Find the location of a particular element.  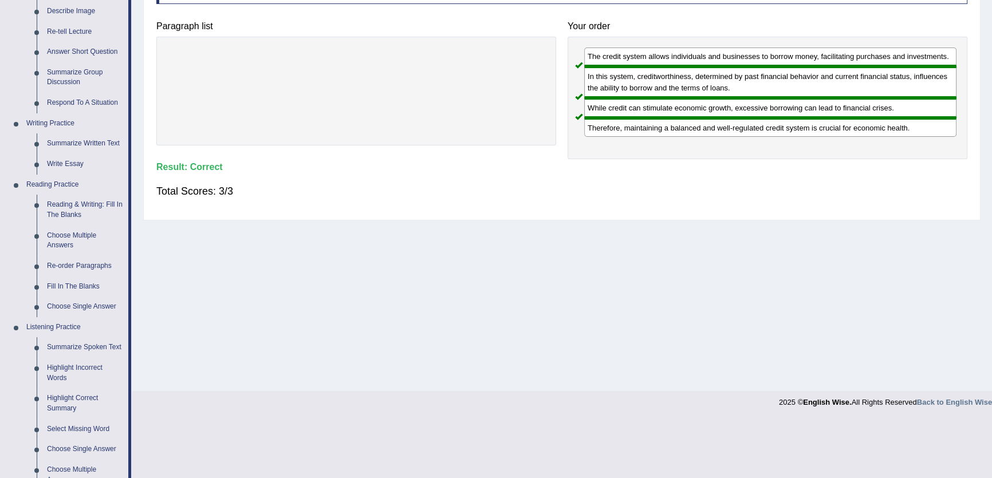

a: Answer Short Question is located at coordinates (85, 52).